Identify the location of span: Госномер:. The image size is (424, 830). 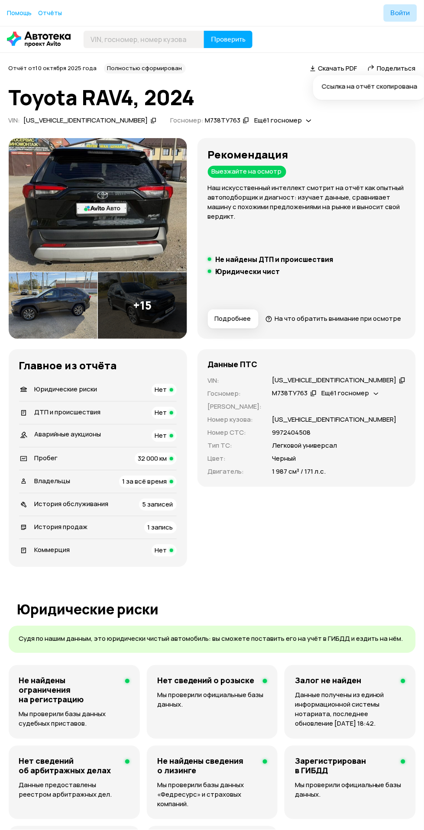
(187, 120).